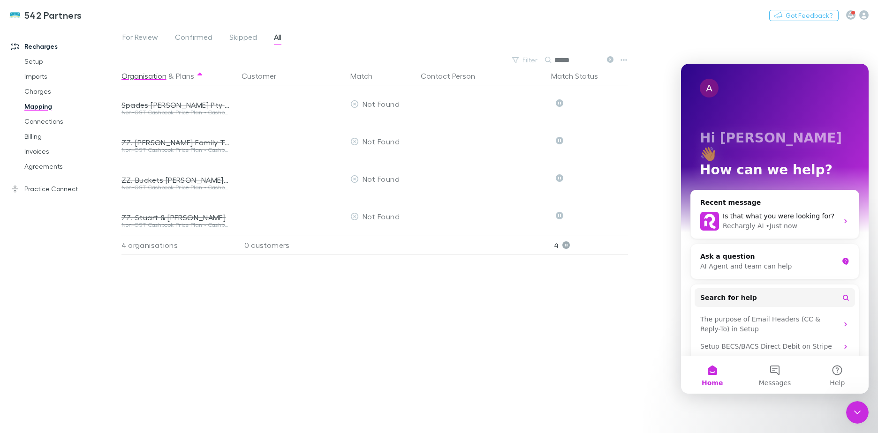  What do you see at coordinates (94, 106) in the screenshot?
I see `p: How can we help?` at bounding box center [94, 106].